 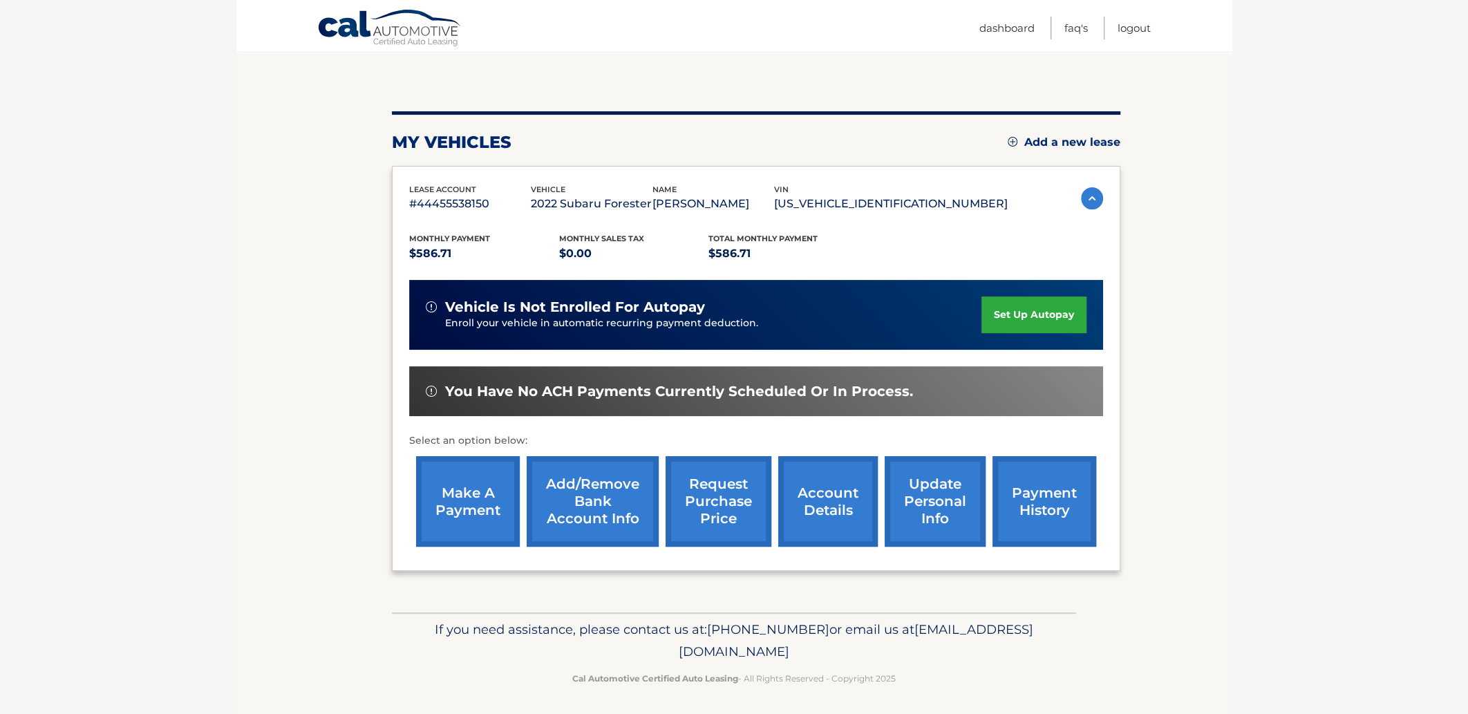 I want to click on p: - All Rights Reserved - Copyright 2025, so click(x=734, y=678).